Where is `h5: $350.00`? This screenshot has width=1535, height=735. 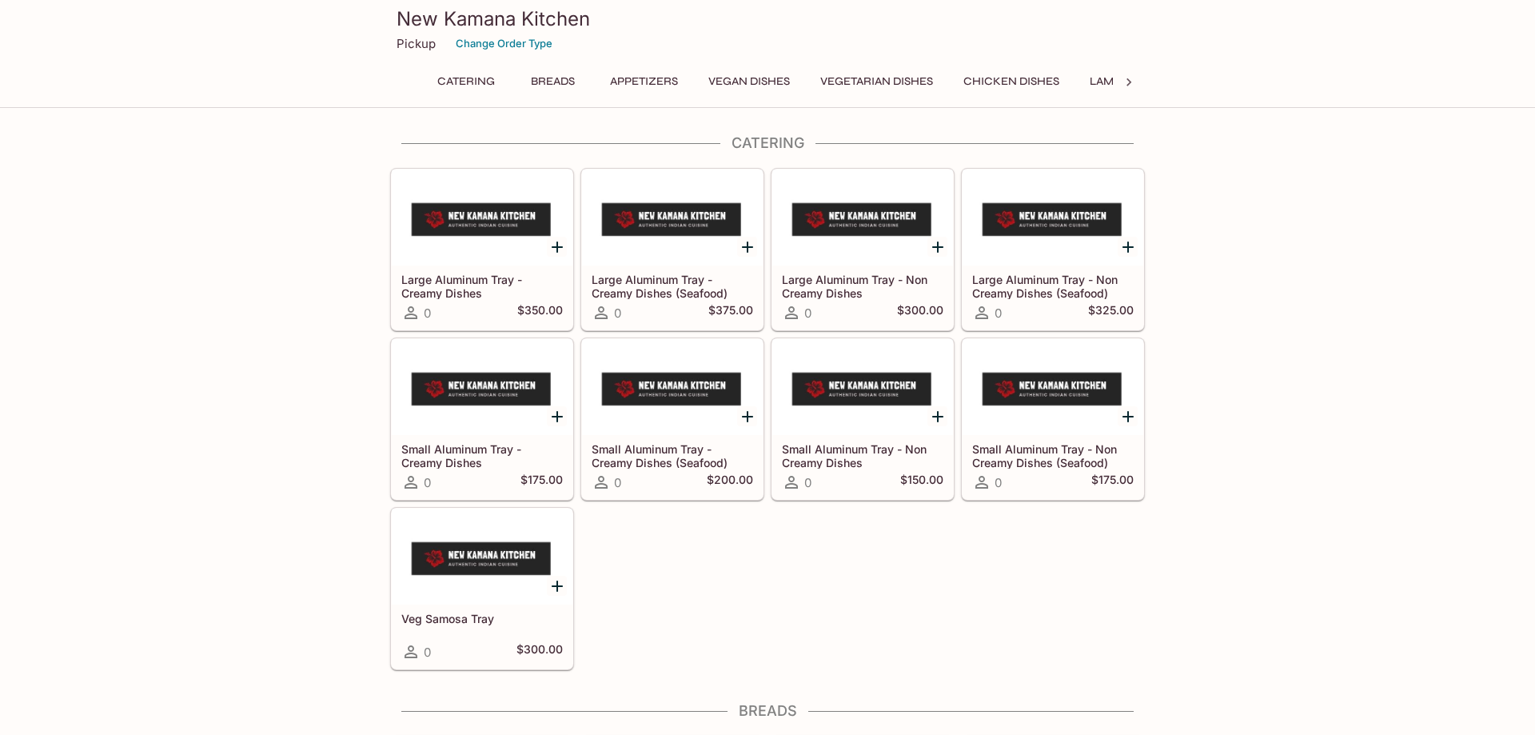 h5: $350.00 is located at coordinates (540, 313).